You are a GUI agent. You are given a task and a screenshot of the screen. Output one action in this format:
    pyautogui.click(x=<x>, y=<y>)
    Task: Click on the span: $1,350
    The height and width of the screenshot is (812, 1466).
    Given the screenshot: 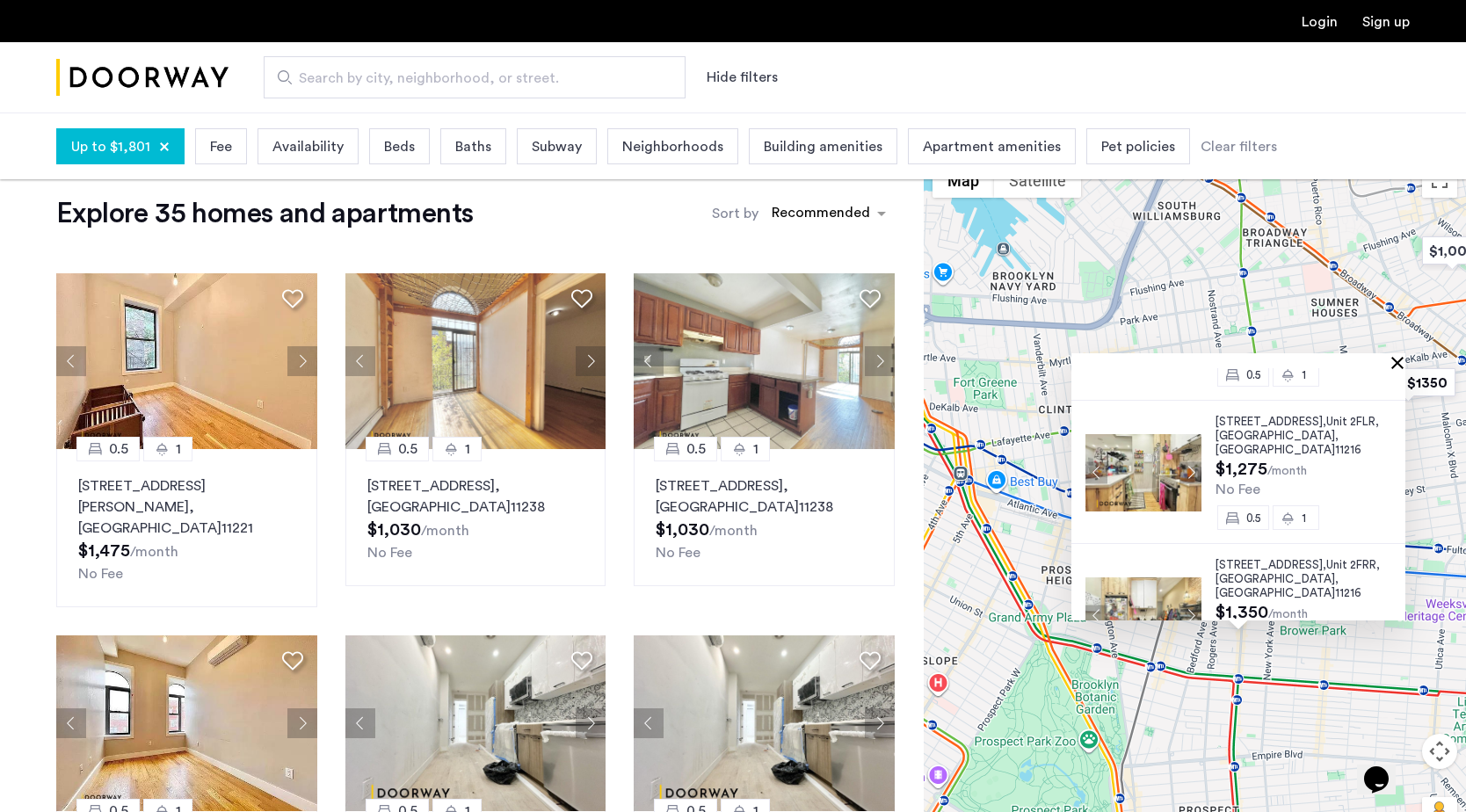 What is the action you would take?
    pyautogui.click(x=1242, y=612)
    